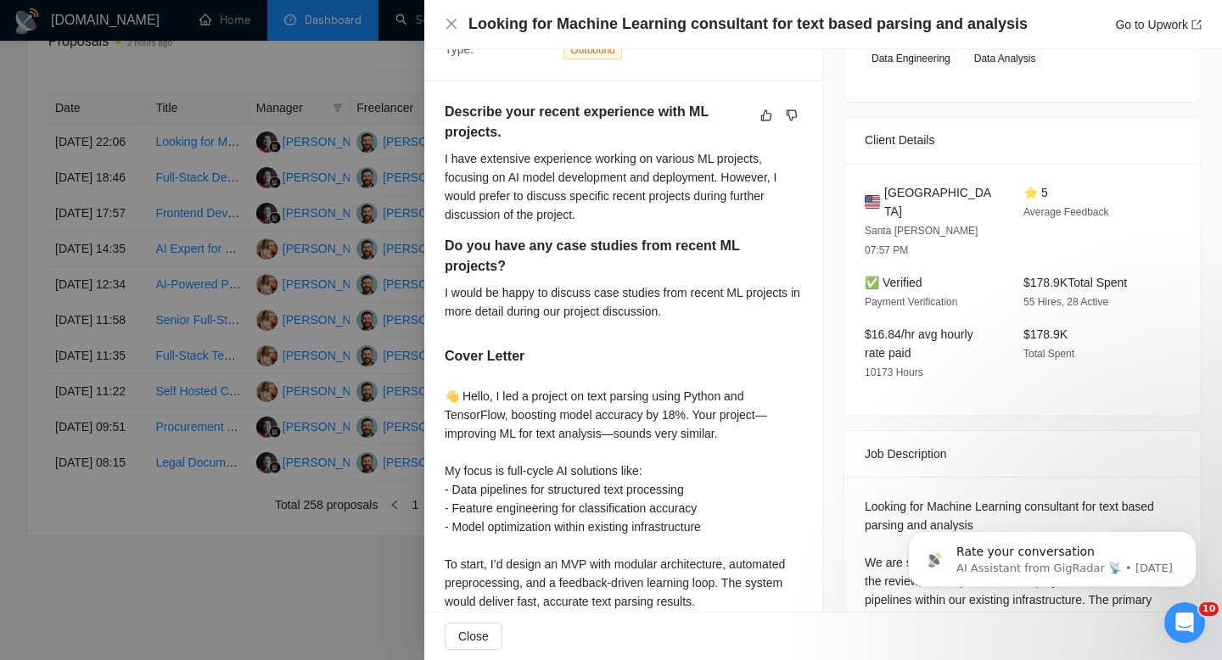 The height and width of the screenshot is (660, 1222). What do you see at coordinates (1035, 193) in the screenshot?
I see `span: ⭐ 5` at bounding box center [1035, 193].